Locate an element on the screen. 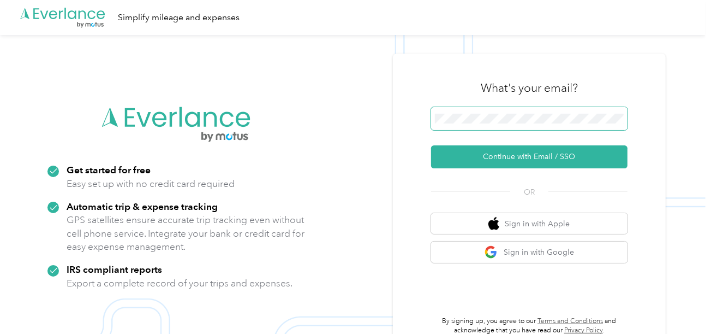 This screenshot has height=334, width=711. h3: What's your email? is located at coordinates (529, 88).